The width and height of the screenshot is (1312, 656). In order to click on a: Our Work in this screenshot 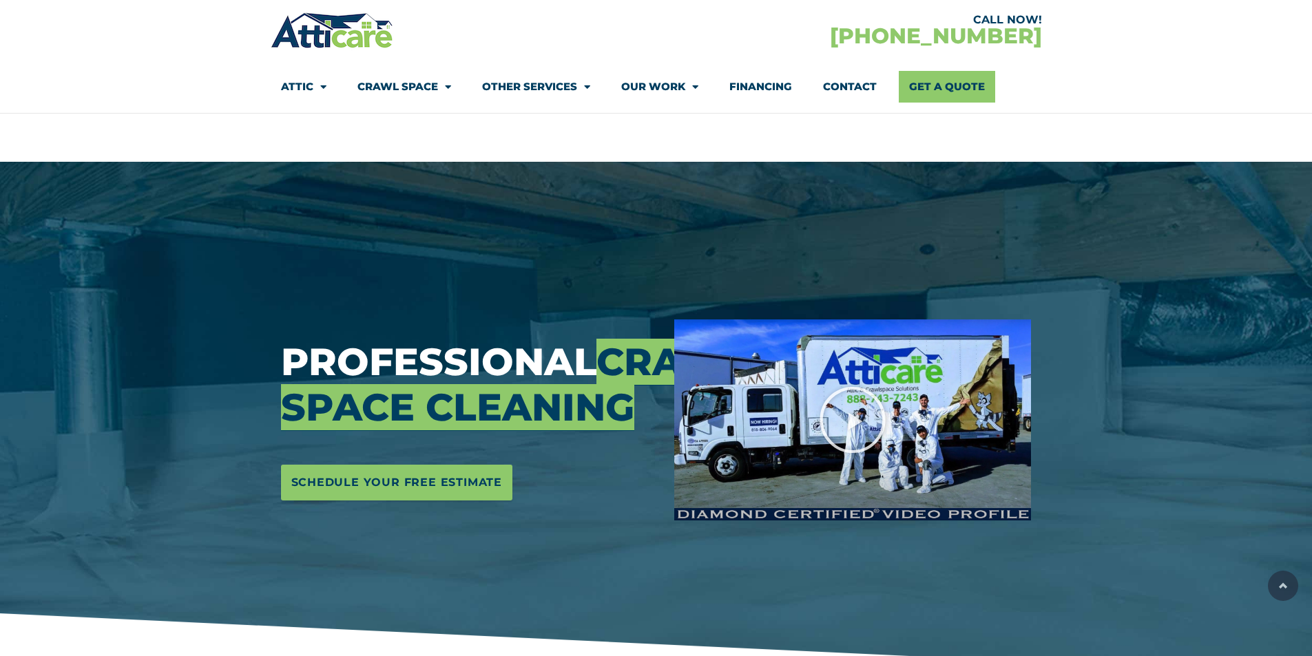, I will do `click(660, 87)`.